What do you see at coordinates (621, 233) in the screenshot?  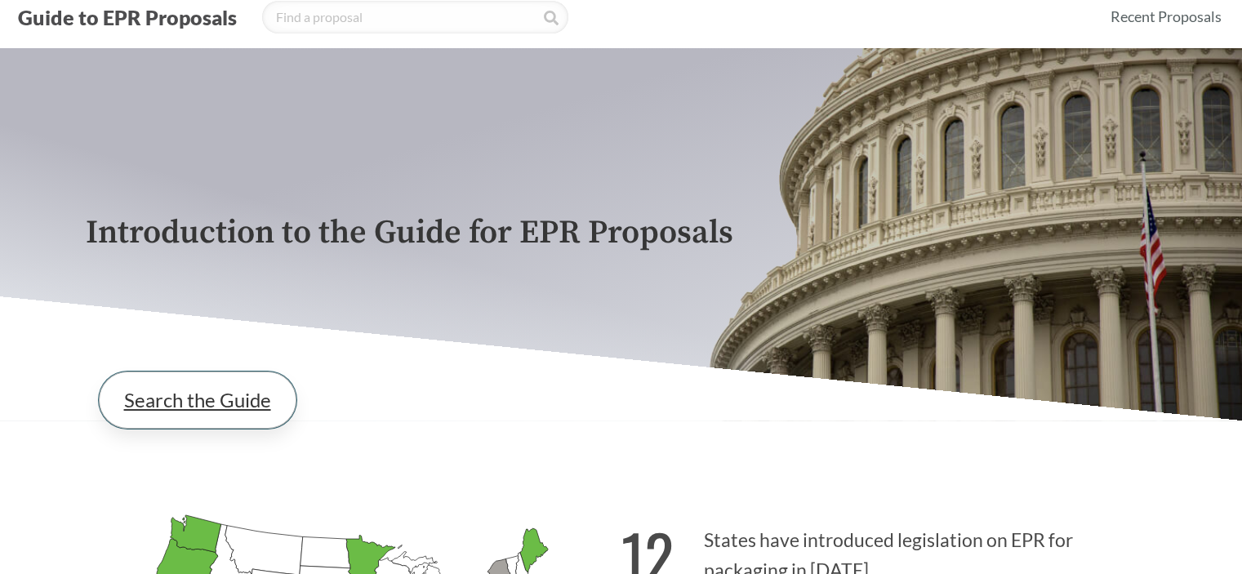 I see `p: Introduction to the Guide for EPR Proposals` at bounding box center [621, 233].